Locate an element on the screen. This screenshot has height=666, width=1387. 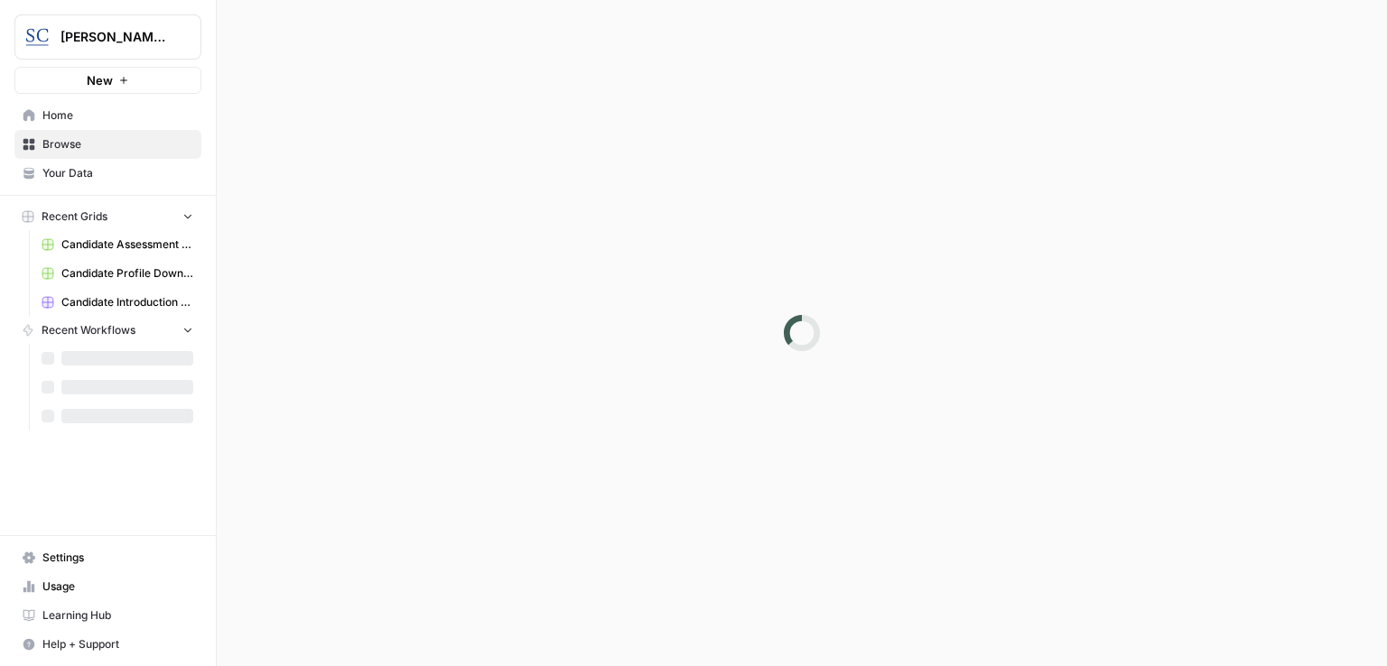
a: Candidate Introduction Download Sheet is located at coordinates (117, 303).